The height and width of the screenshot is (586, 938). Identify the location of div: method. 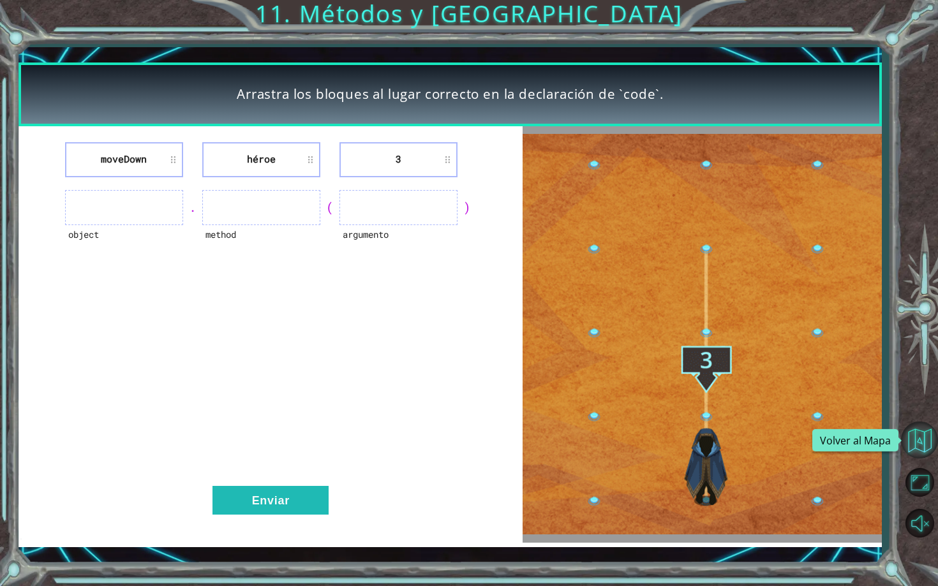
(261, 242).